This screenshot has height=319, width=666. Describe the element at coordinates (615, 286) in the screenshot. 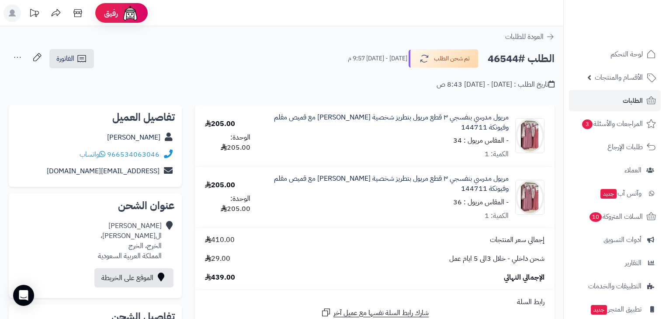

I see `span: التطبيقات والخدمات` at that location.